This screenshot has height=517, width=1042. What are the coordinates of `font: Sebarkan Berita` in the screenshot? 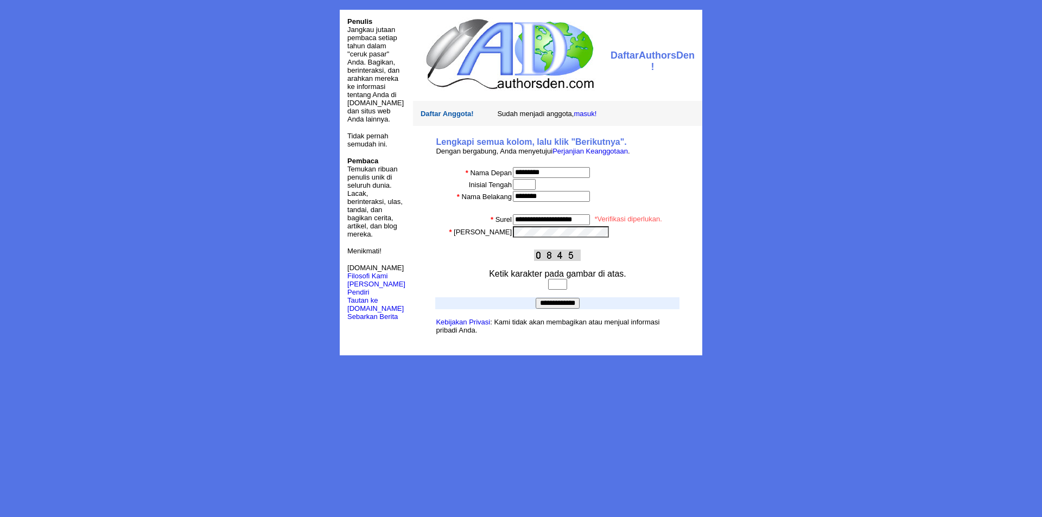 It's located at (372, 316).